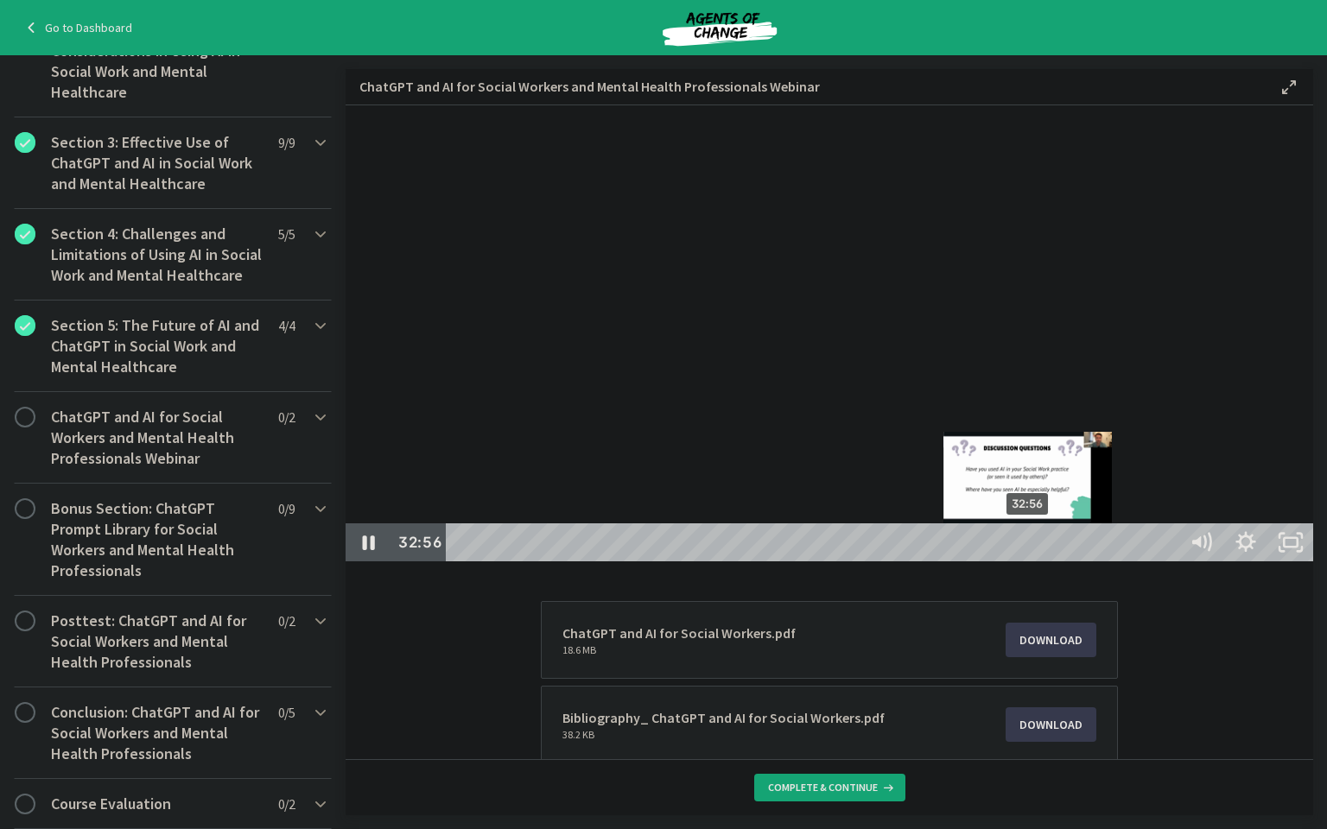 The image size is (1327, 829). Describe the element at coordinates (829, 788) in the screenshot. I see `button: Complete & continue` at that location.